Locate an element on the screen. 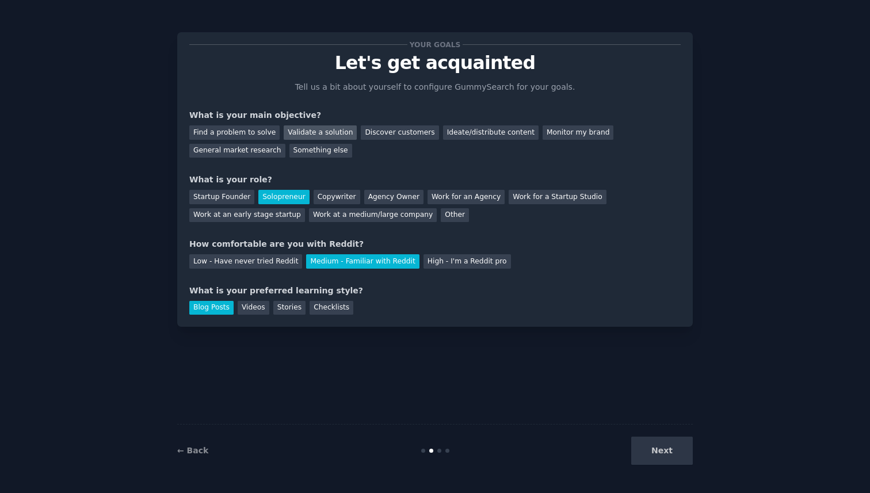 The image size is (870, 493). div: Ideate/distribute content is located at coordinates (491, 132).